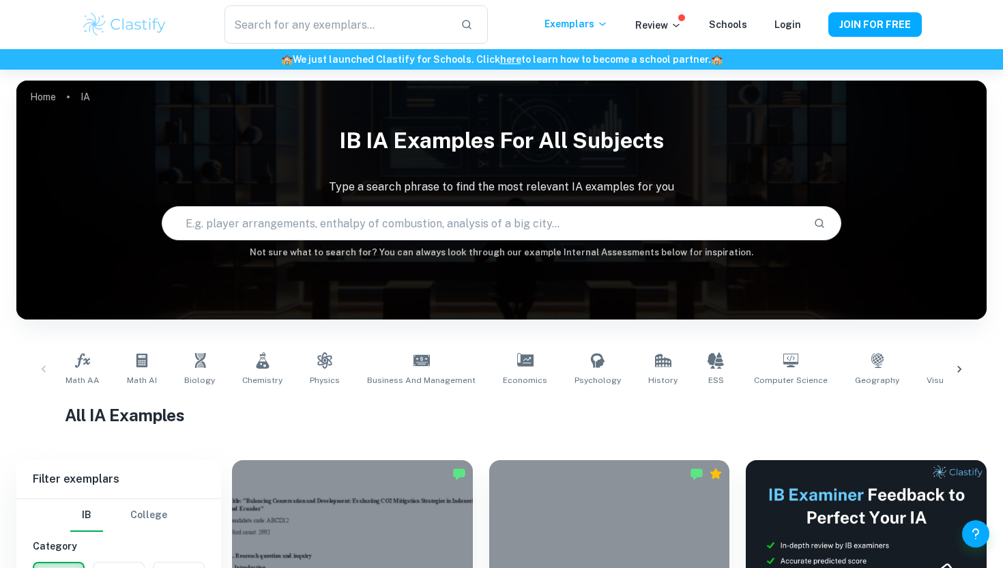  What do you see at coordinates (262, 380) in the screenshot?
I see `span: Chemistry` at bounding box center [262, 380].